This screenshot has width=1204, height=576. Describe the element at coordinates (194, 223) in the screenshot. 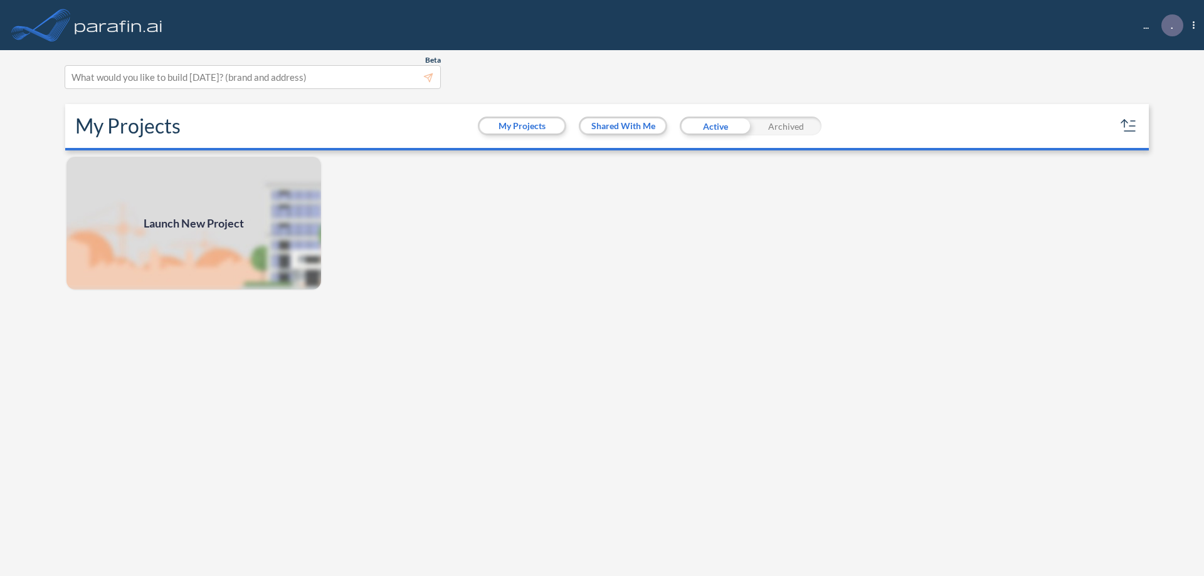

I see `span: Launch New Project` at that location.